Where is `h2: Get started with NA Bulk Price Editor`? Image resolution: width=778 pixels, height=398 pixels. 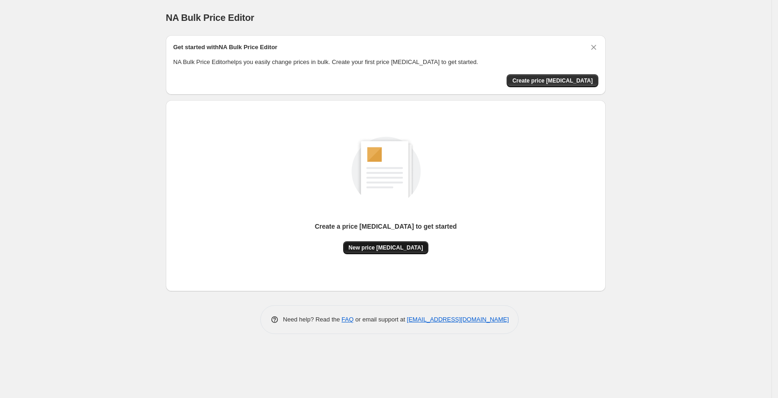 h2: Get started with NA Bulk Price Editor is located at coordinates (225, 47).